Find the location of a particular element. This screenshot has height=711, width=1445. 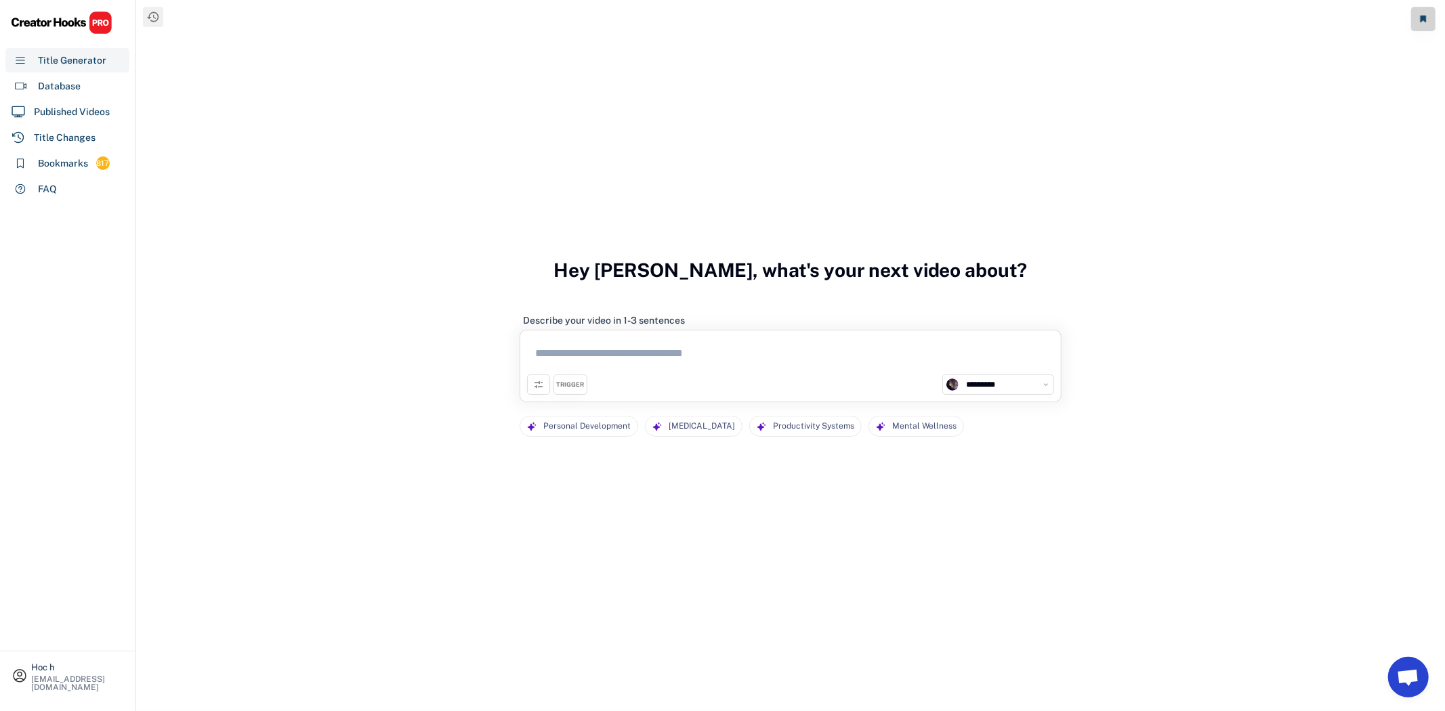

img: CHPRO%20Logo.svg is located at coordinates (62, 22).